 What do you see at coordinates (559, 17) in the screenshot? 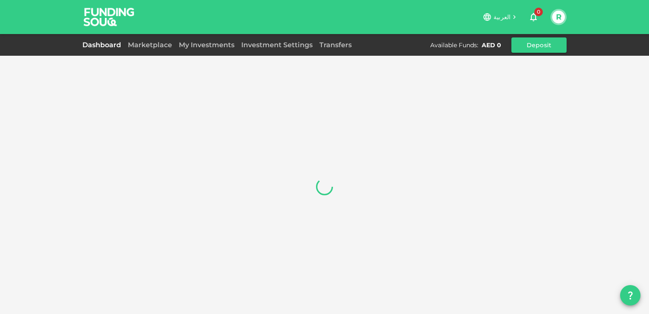
I see `button: R` at bounding box center [559, 17].